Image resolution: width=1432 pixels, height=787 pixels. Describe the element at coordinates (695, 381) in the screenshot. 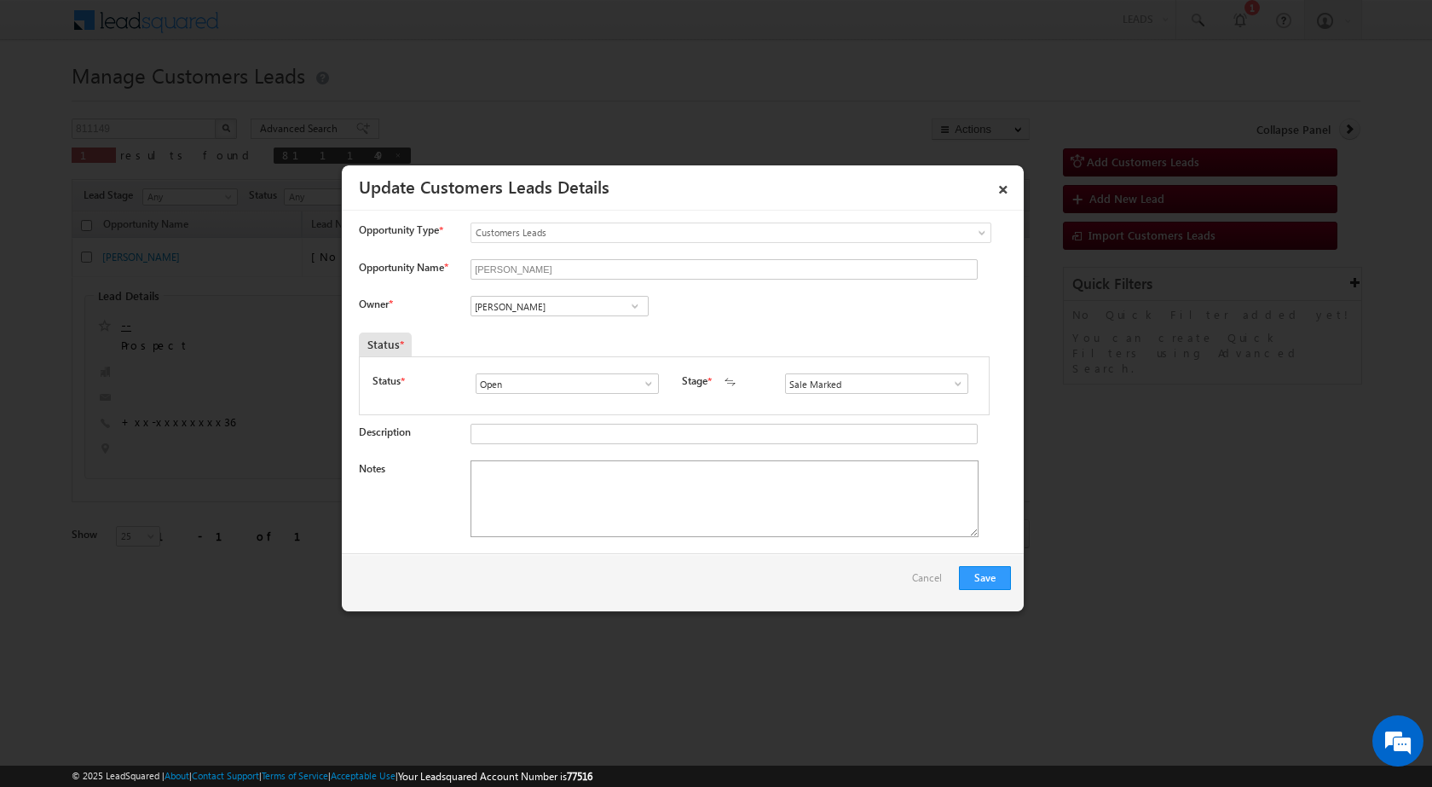

I see `label: Stage` at that location.